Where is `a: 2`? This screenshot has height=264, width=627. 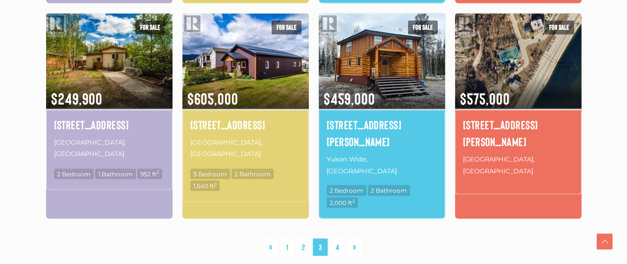
a: 2 is located at coordinates (303, 247).